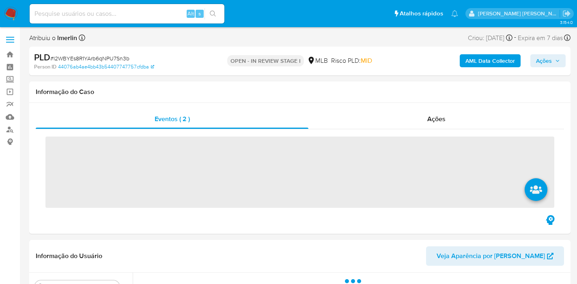 This screenshot has width=577, height=284. I want to click on a: Sair, so click(567, 13).